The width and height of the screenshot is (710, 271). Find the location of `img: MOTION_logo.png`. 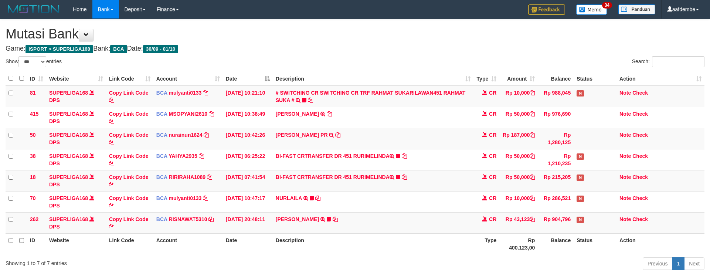

img: MOTION_logo.png is located at coordinates (34, 9).